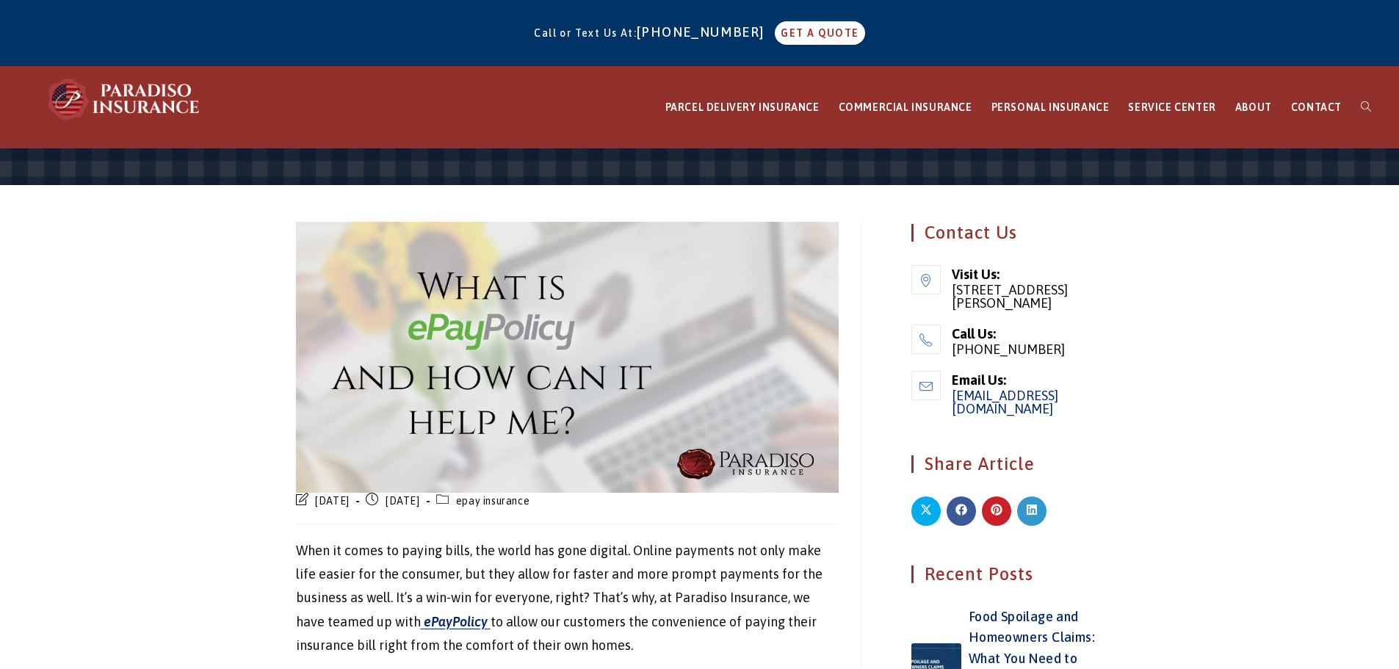 The height and width of the screenshot is (669, 1399). What do you see at coordinates (125, 99) in the screenshot?
I see `img: Paradiso Insurance` at bounding box center [125, 99].